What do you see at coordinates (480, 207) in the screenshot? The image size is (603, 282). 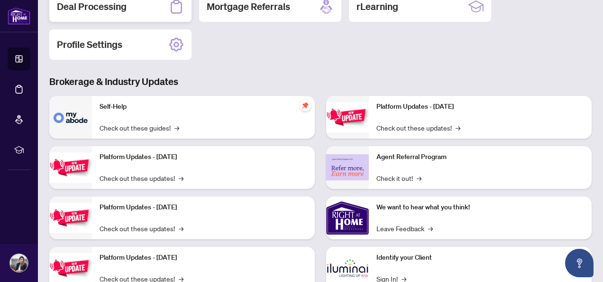 I see `p: We want to hear what you think!` at bounding box center [480, 207].